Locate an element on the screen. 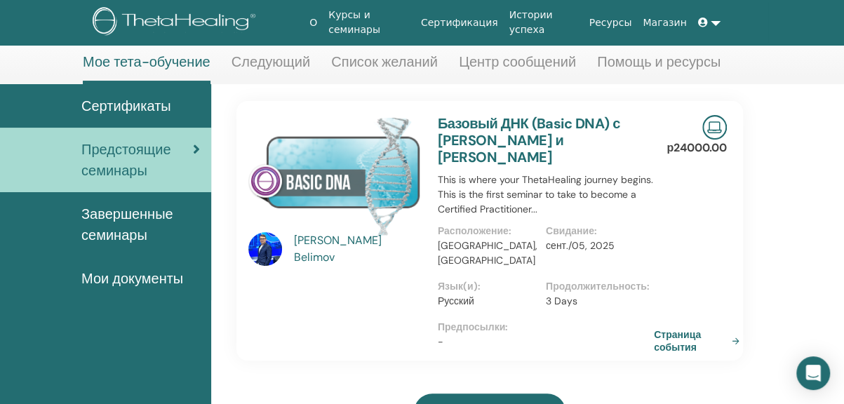 The image size is (844, 404). p: Свидание : is located at coordinates (596, 231).